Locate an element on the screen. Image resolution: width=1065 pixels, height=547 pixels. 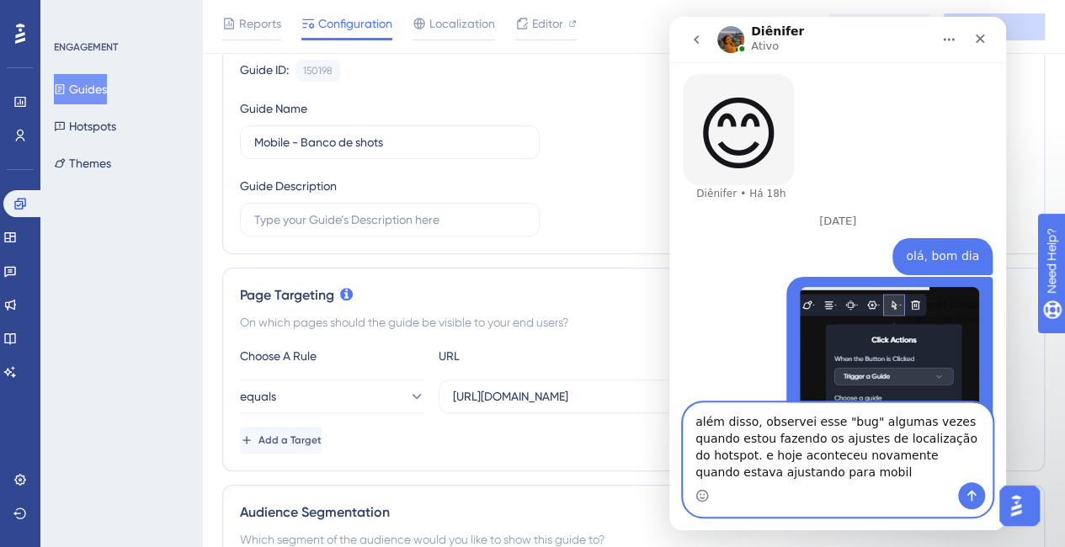
input: Type your Guide’s Description here is located at coordinates (390, 220).